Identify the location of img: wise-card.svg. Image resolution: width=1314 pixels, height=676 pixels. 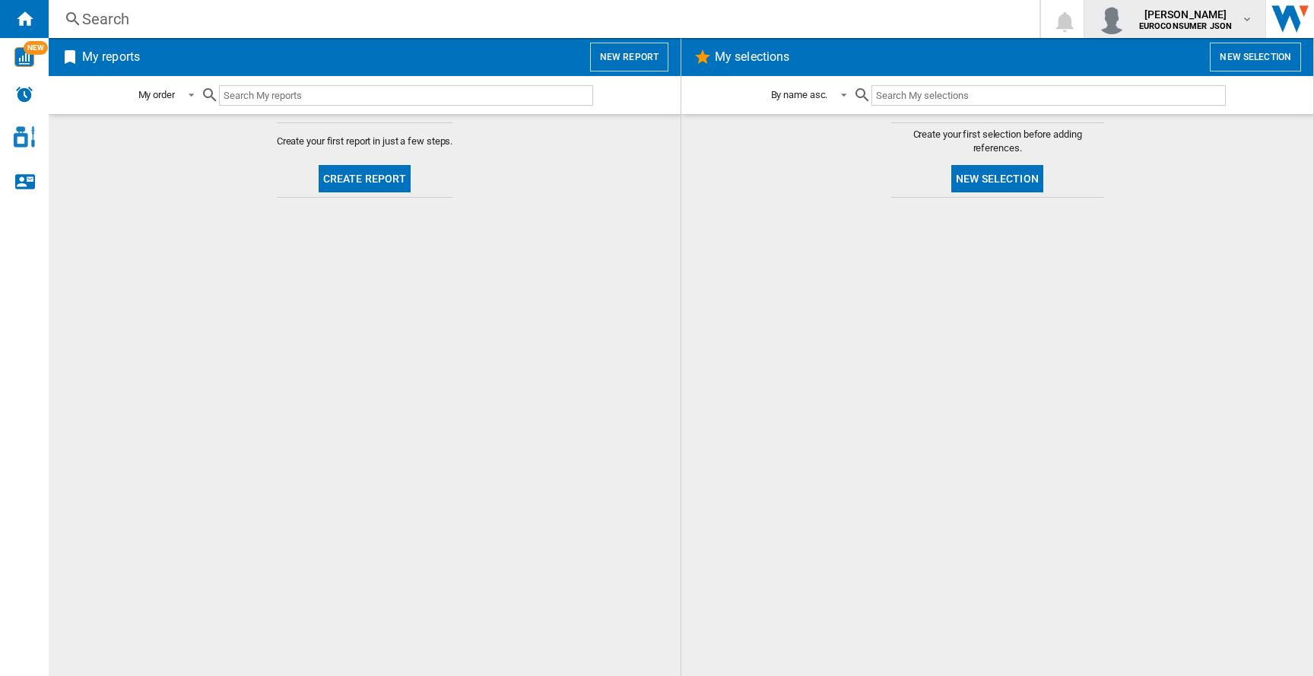
(24, 57).